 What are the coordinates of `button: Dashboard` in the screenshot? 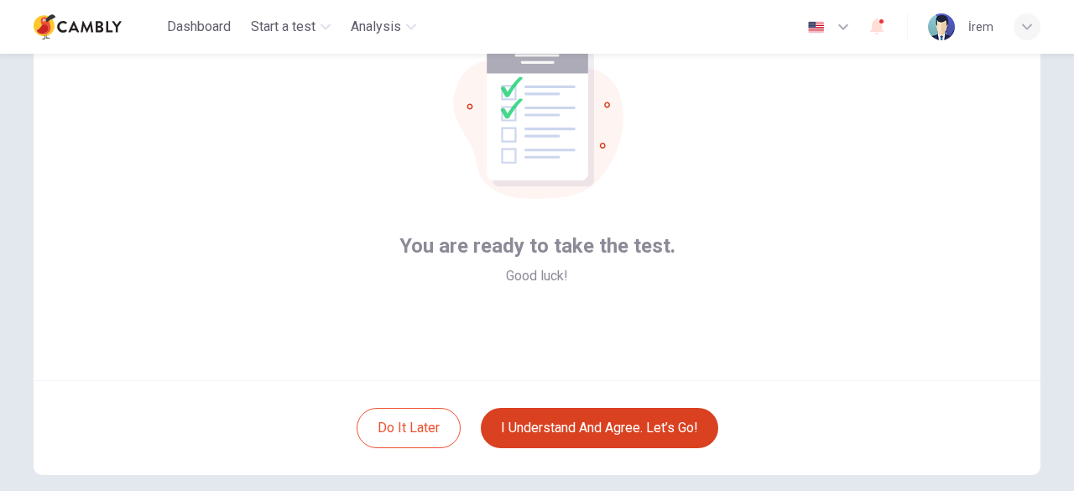 It's located at (199, 27).